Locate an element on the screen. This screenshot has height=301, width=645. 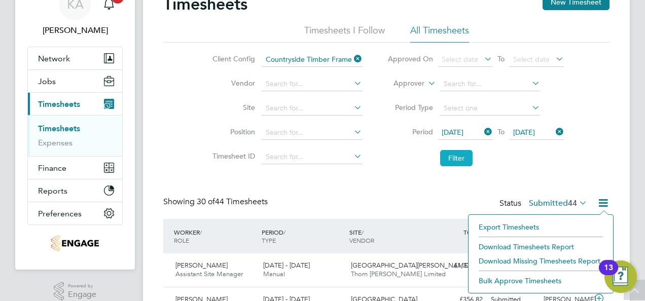
li: Download Missing Timesheets Report is located at coordinates (540, 261).